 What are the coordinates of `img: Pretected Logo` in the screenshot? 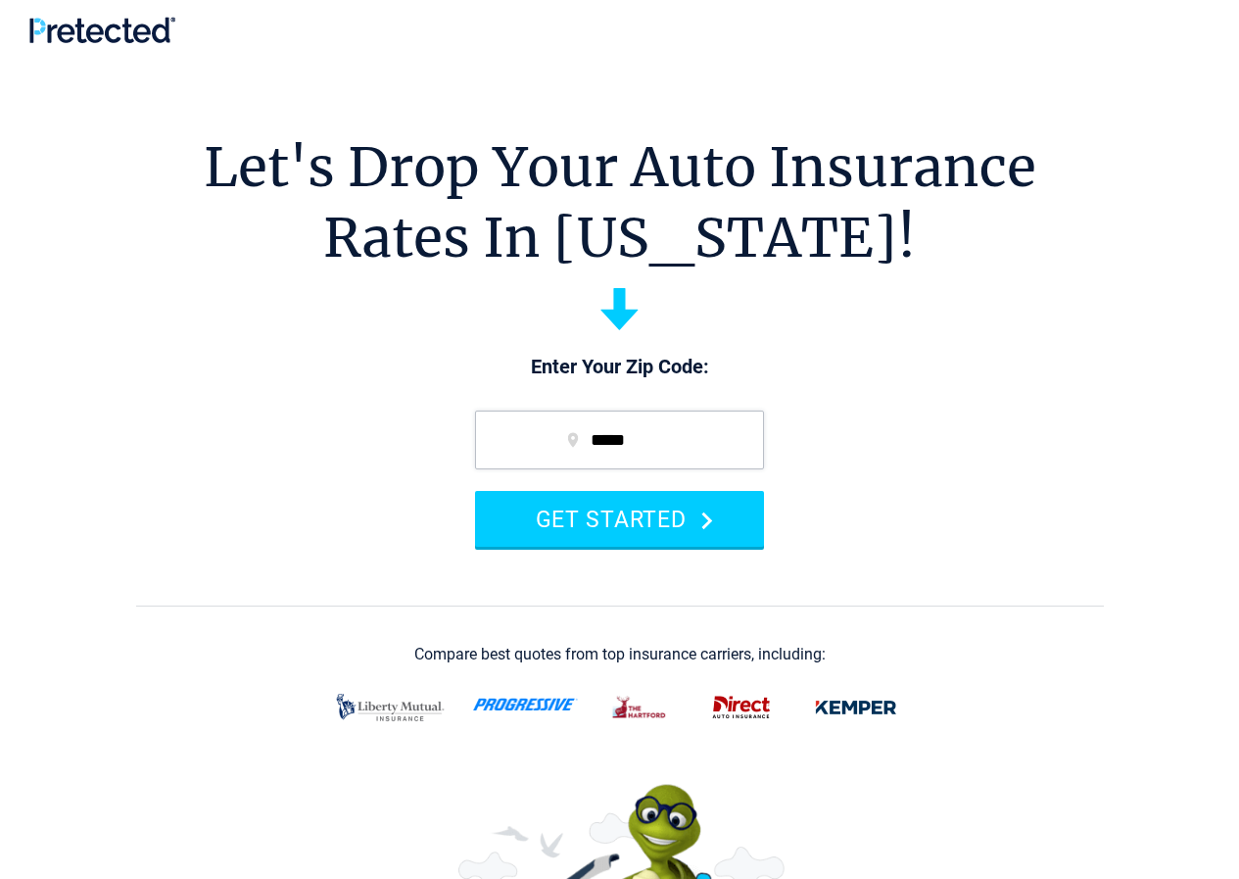 It's located at (102, 29).